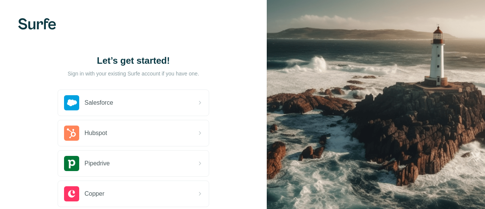  Describe the element at coordinates (72, 133) in the screenshot. I see `img: hubspot's logo` at that location.